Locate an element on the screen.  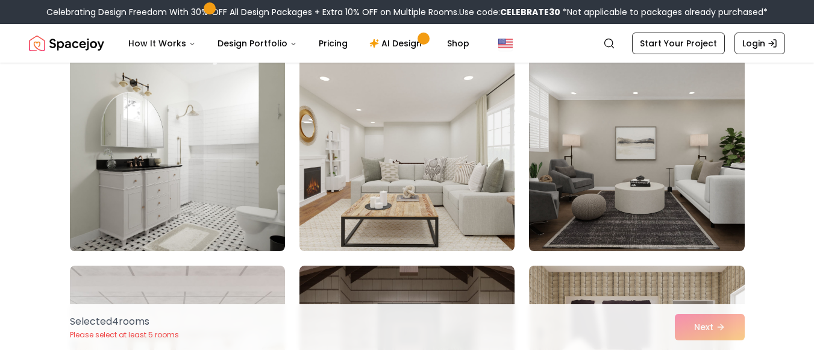
p: Selected 4 room s is located at coordinates (124, 322).